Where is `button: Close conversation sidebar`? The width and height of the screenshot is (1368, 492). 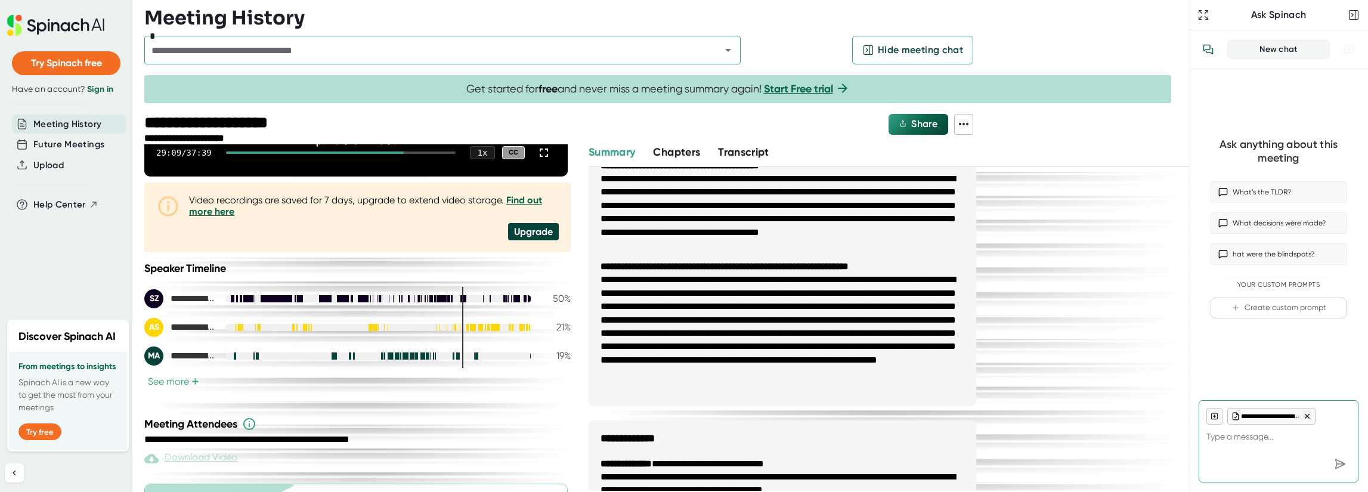
button: Close conversation sidebar is located at coordinates (1354, 15).